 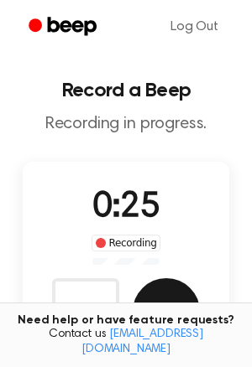 What do you see at coordinates (194, 27) in the screenshot?
I see `a: Log Out` at bounding box center [194, 27].